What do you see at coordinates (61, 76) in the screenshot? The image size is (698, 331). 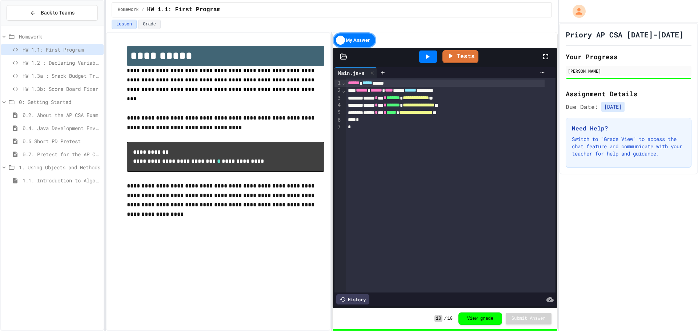 I see `span: HW 1.3a : Snack Budget Tracker` at bounding box center [61, 76].